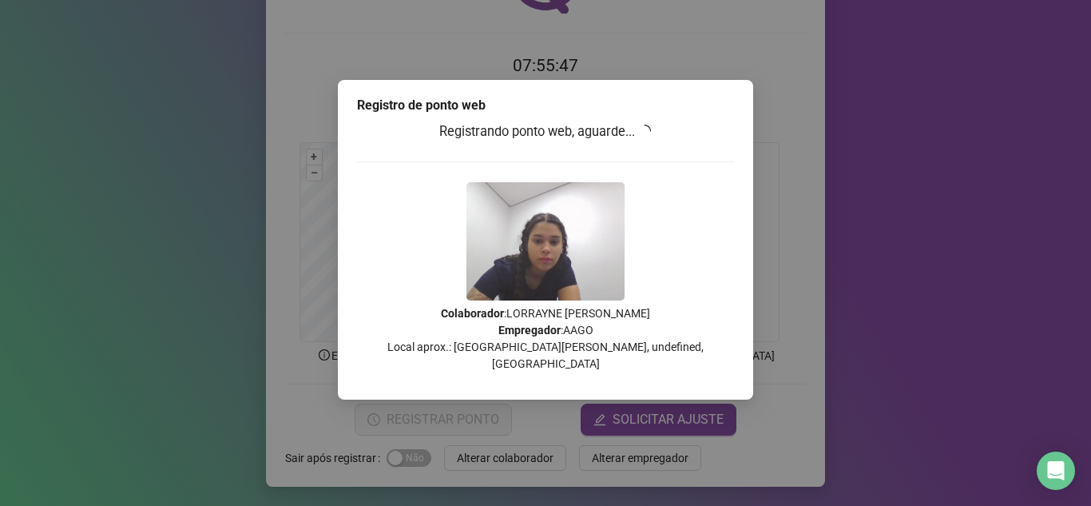  Describe the element at coordinates (645, 130) in the screenshot. I see `span: loading` at that location.